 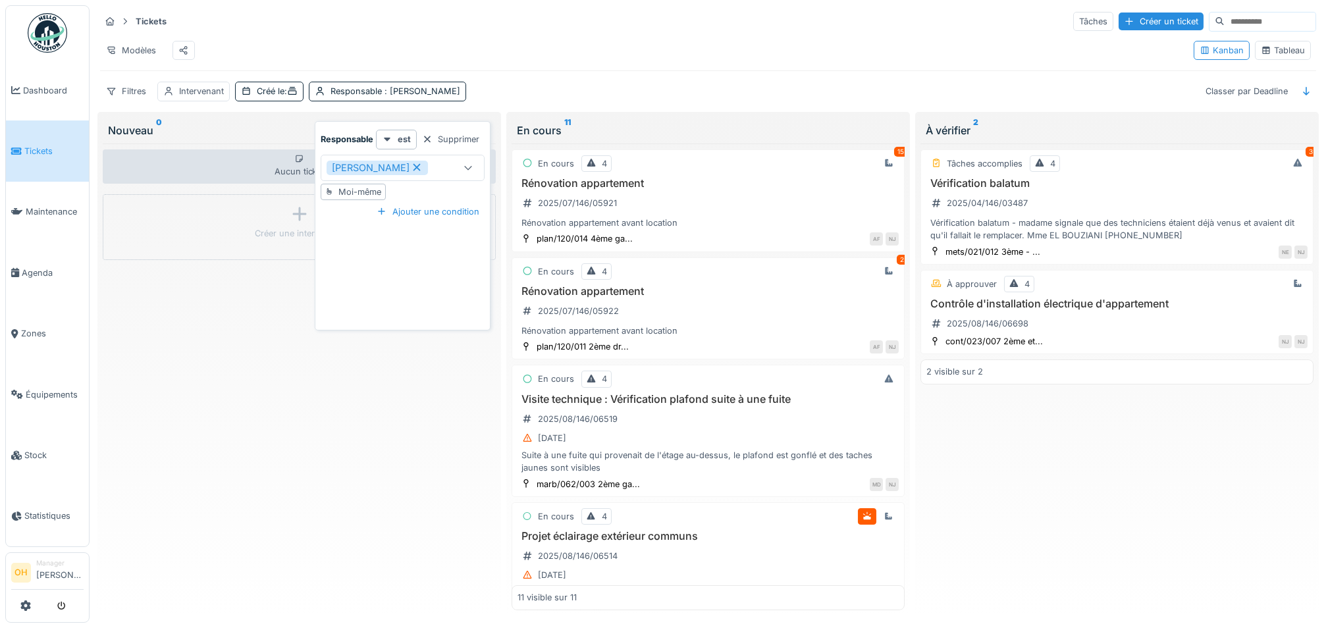 I want to click on img: Badge_color-CXgf-gQk.svg, so click(x=47, y=33).